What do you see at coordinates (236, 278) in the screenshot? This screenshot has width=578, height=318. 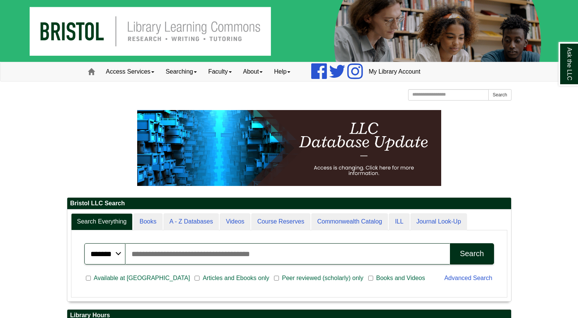 I see `span: Articles and Ebooks only` at bounding box center [236, 278].